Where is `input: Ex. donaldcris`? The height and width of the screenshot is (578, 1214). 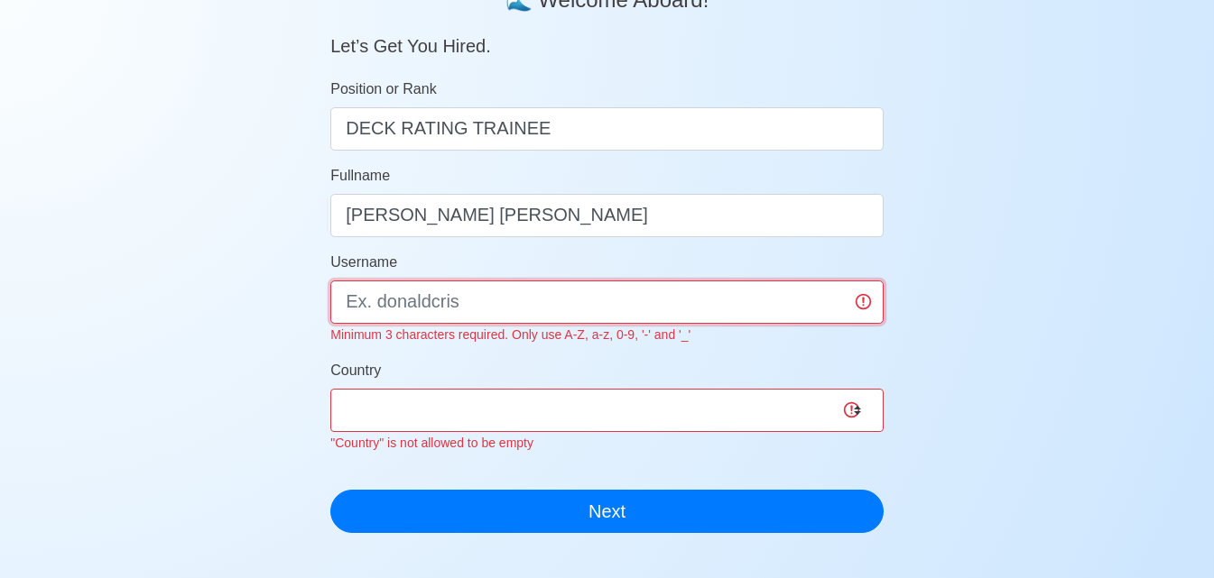 input: Ex. donaldcris is located at coordinates (606, 302).